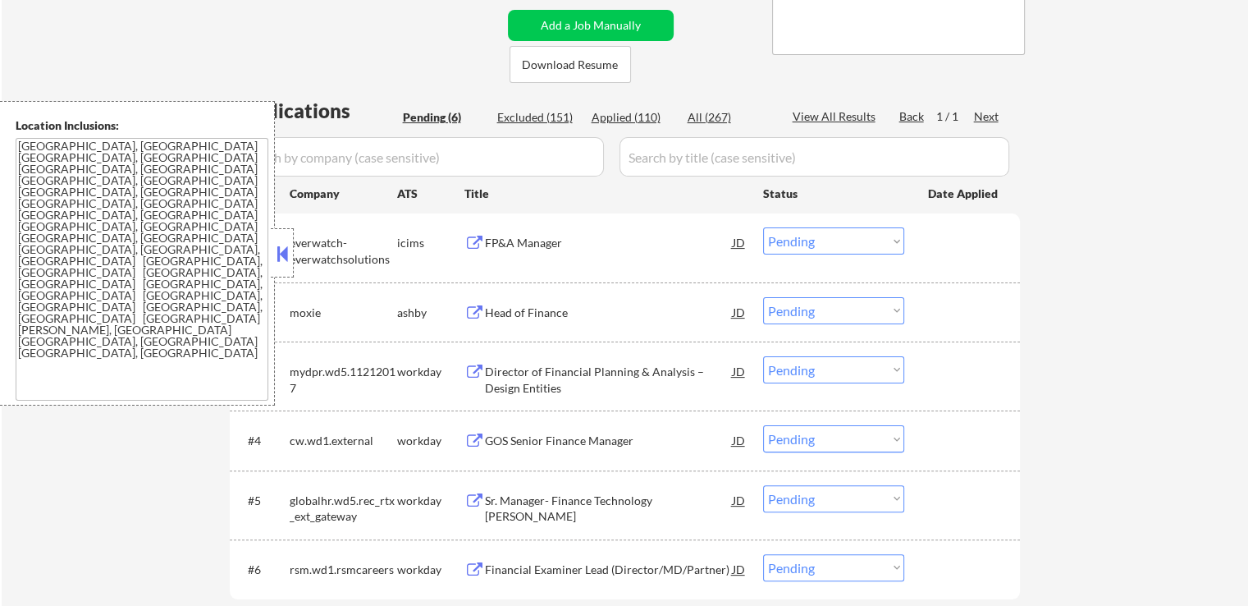  Describe the element at coordinates (591, 25) in the screenshot. I see `button: Add a Job Manually` at that location.